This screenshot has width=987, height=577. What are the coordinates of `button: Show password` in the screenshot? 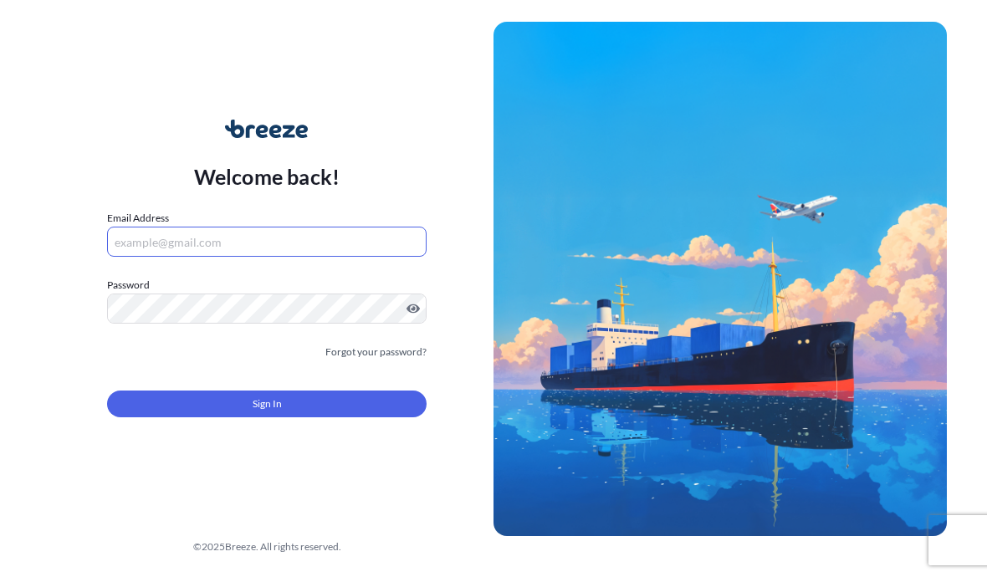 It's located at (413, 309).